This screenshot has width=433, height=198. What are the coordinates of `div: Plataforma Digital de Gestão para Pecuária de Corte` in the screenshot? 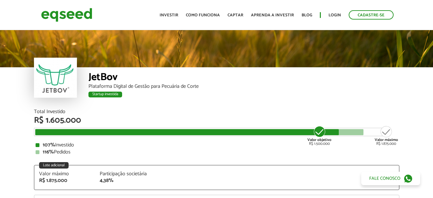 It's located at (244, 87).